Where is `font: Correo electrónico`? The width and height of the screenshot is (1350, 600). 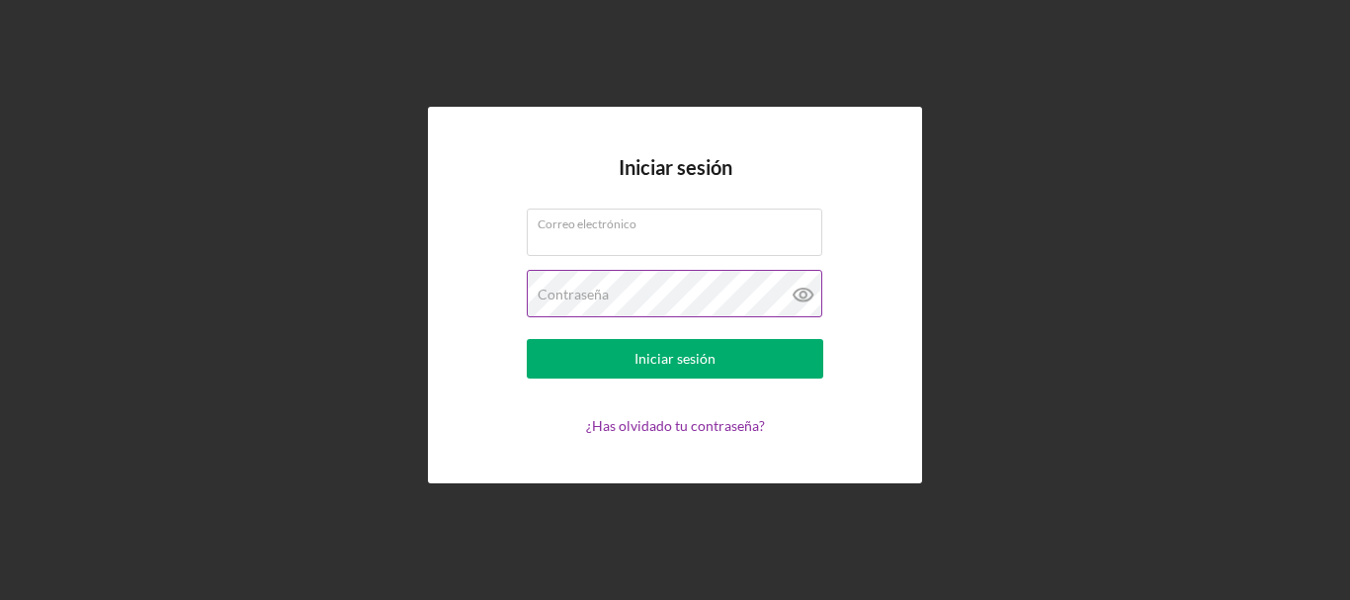
font: Correo electrónico is located at coordinates (587, 223).